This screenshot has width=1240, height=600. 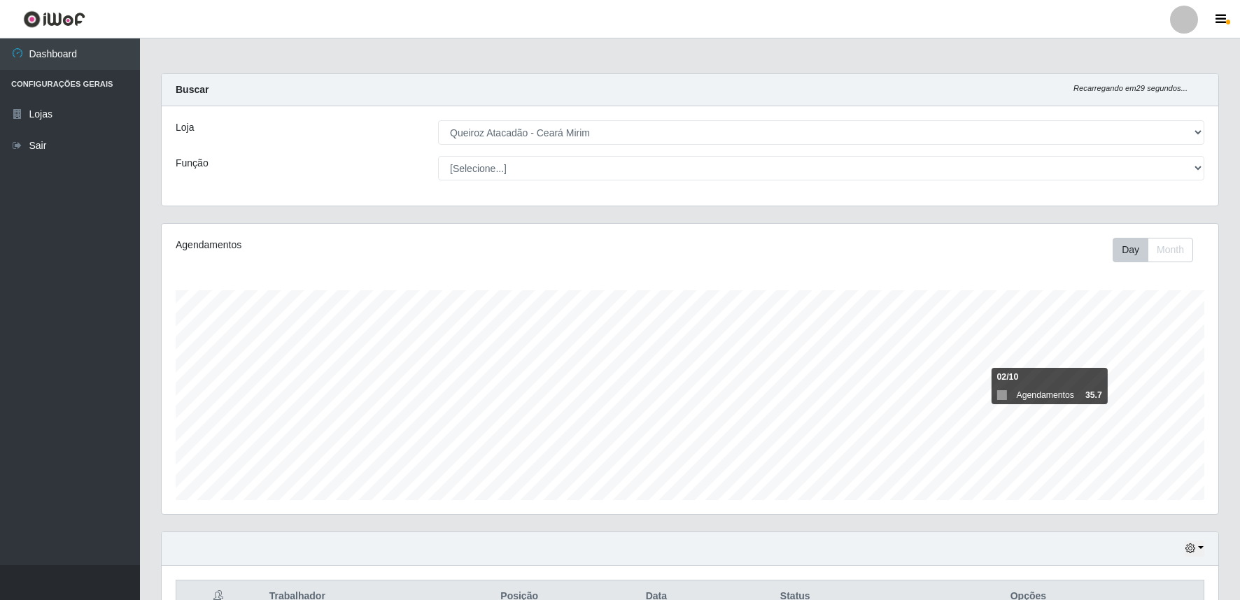 What do you see at coordinates (1153, 250) in the screenshot?
I see `div: First group` at bounding box center [1153, 250].